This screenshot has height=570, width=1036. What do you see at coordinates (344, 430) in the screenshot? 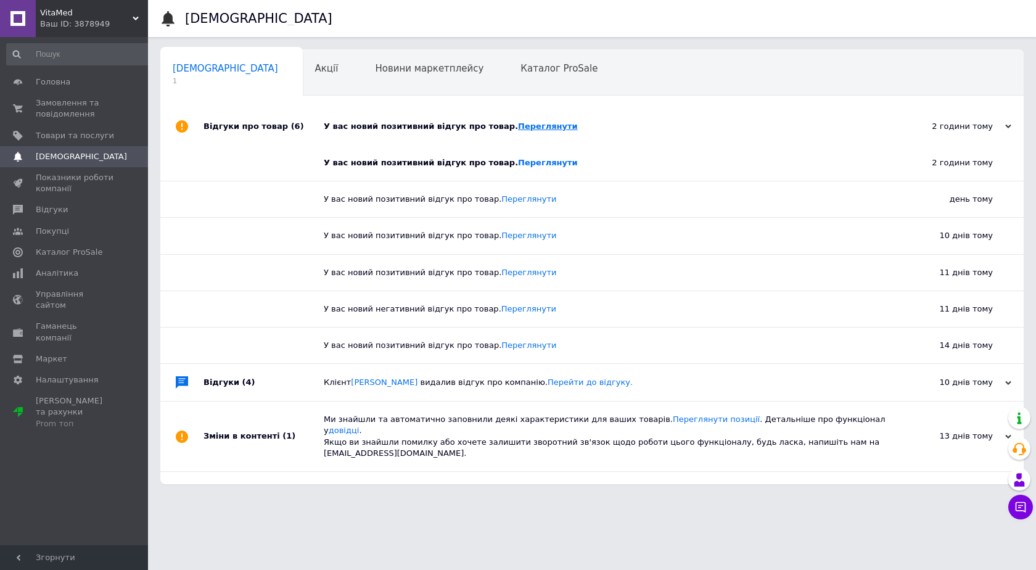
I see `a: довідці` at bounding box center [344, 430].